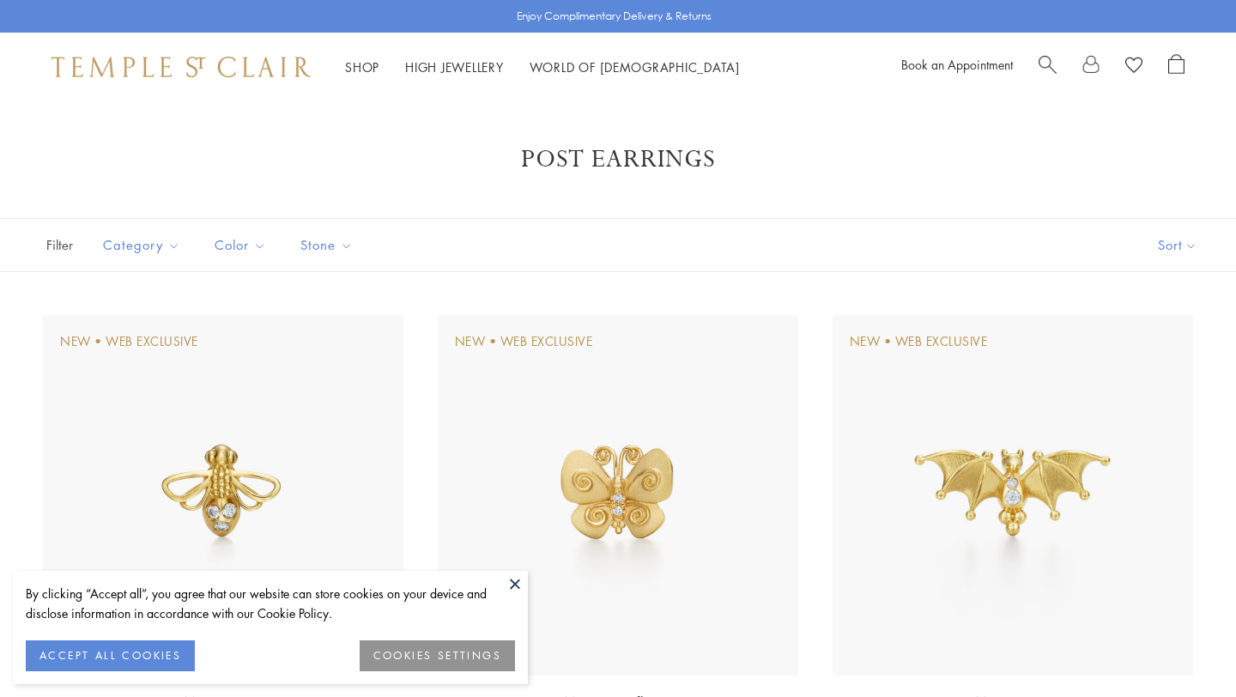 This screenshot has height=697, width=1236. I want to click on img: E18104-MINIBAT, so click(1013, 495).